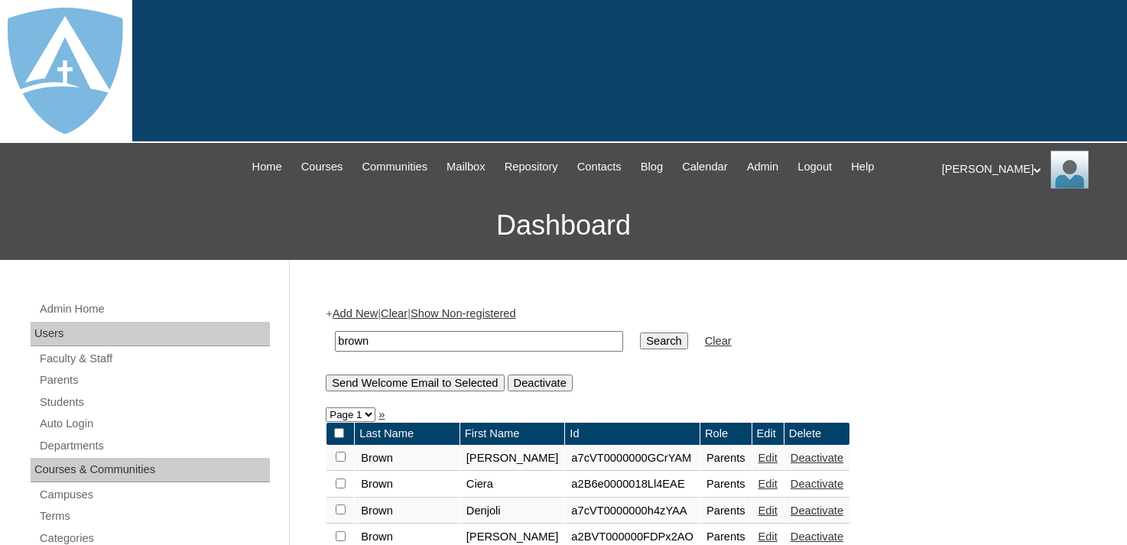 The height and width of the screenshot is (545, 1127). What do you see at coordinates (726, 434) in the screenshot?
I see `td: Role` at bounding box center [726, 434].